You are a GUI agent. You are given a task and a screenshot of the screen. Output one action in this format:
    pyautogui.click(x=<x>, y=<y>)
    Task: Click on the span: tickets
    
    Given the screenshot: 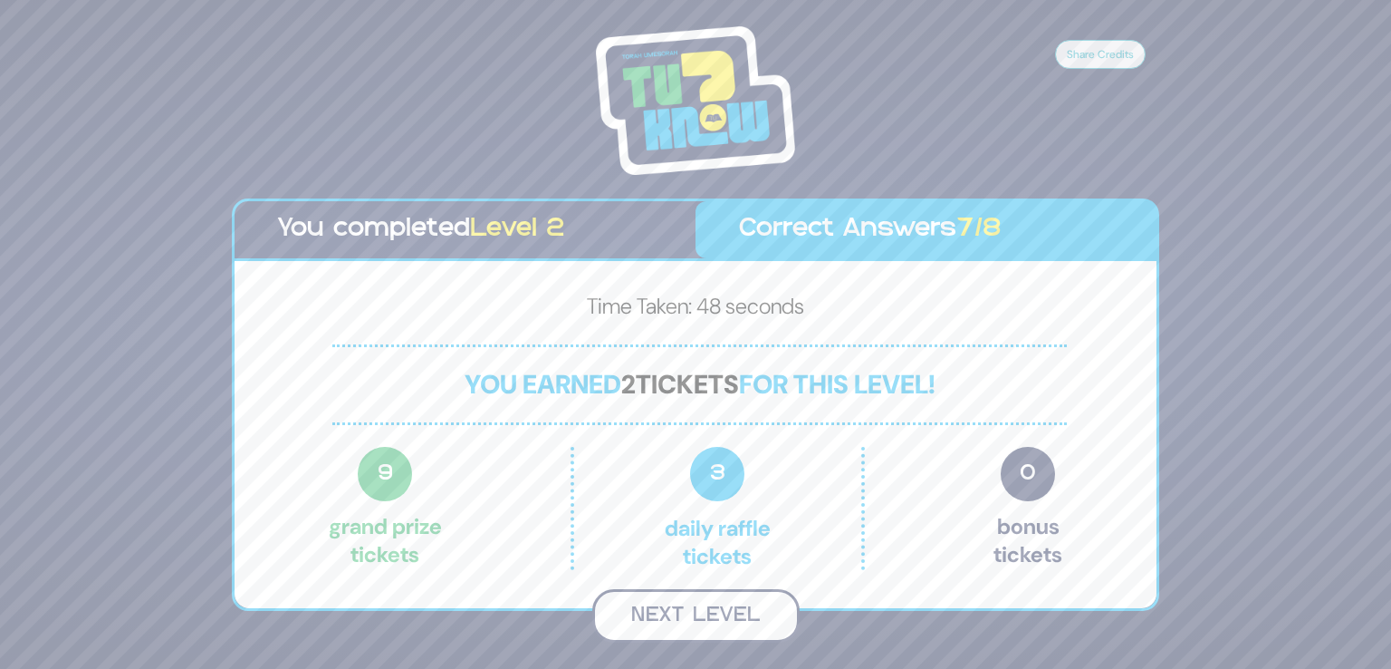 What is the action you would take?
    pyautogui.click(x=688, y=384)
    